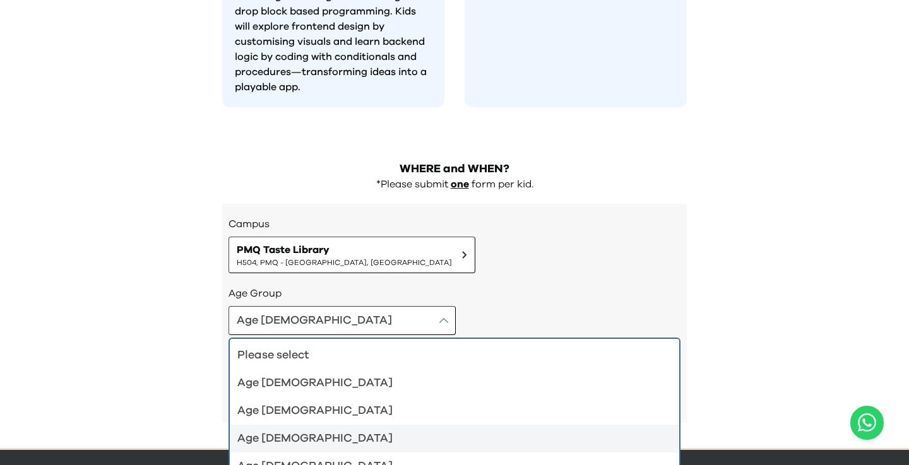 The width and height of the screenshot is (909, 465). What do you see at coordinates (455, 224) in the screenshot?
I see `h3: Campus` at bounding box center [455, 224].